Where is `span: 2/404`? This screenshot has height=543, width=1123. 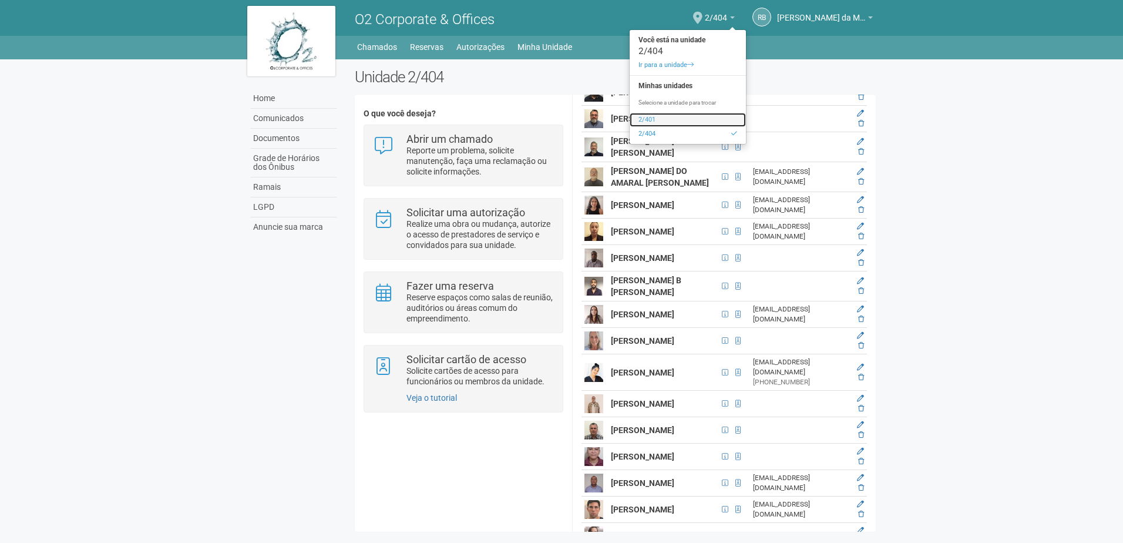
span: 2/404 is located at coordinates (716, 12).